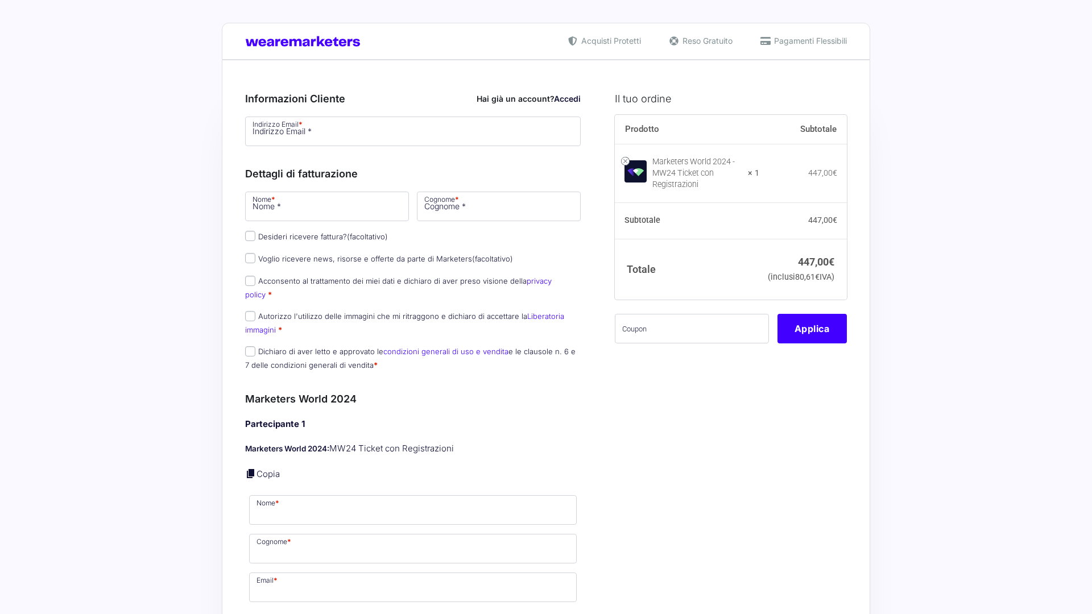 The width and height of the screenshot is (1092, 614). Describe the element at coordinates (413, 449) in the screenshot. I see `p: MW24 Ticket con Registrazioni` at that location.